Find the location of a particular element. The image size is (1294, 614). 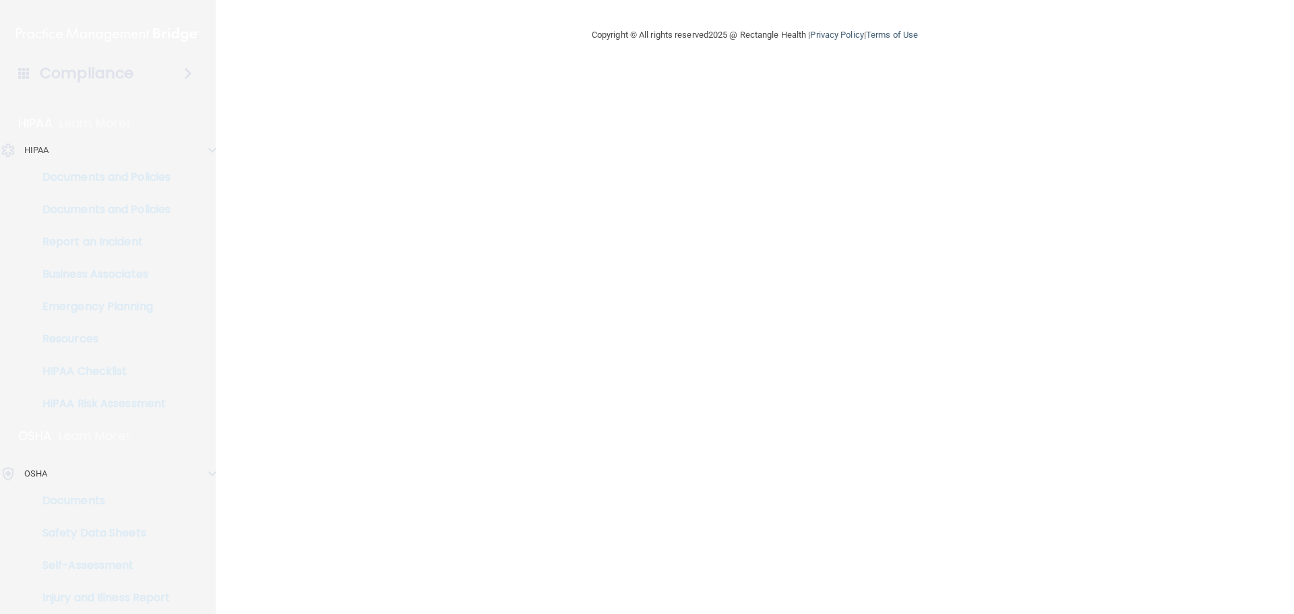

p: Emergency Planning is located at coordinates (100, 307).